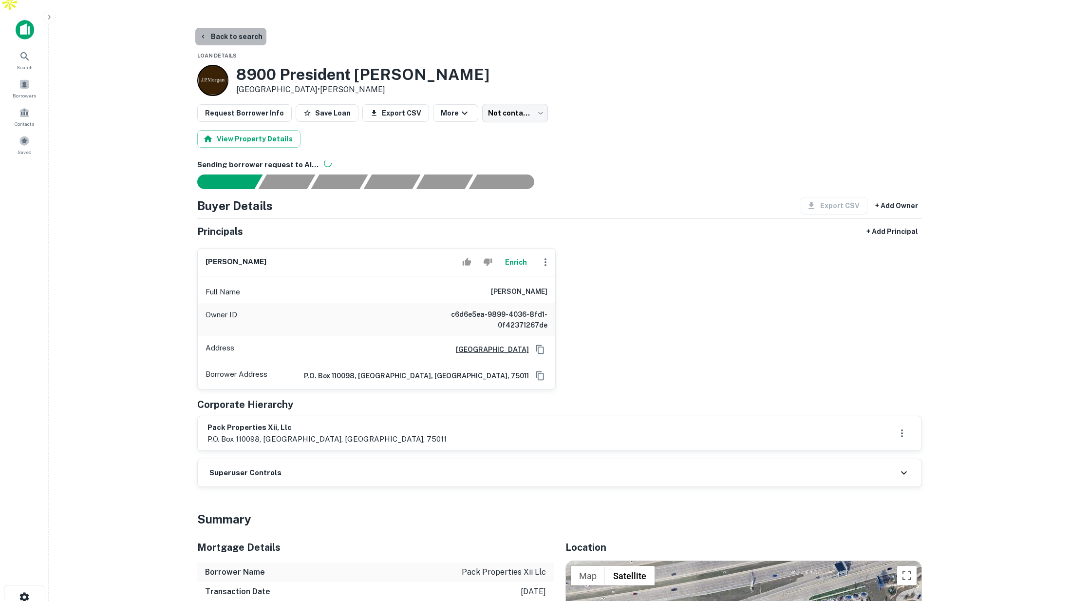  What do you see at coordinates (222, 182) in the screenshot?
I see `div: Sending borrower request to AI...` at bounding box center [222, 182].